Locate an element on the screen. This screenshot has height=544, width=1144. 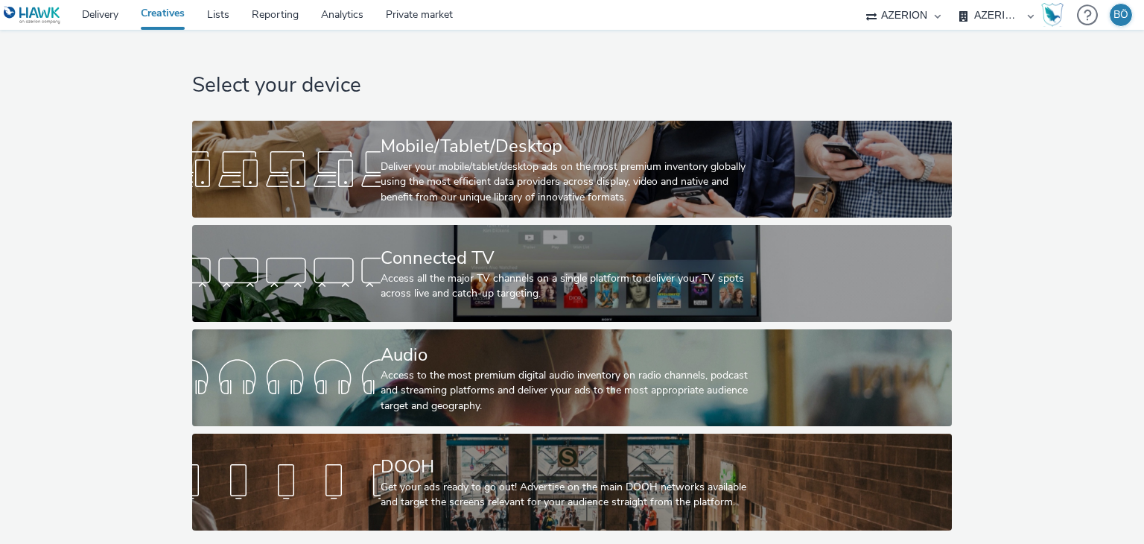
div: Connected TV is located at coordinates (569, 258).